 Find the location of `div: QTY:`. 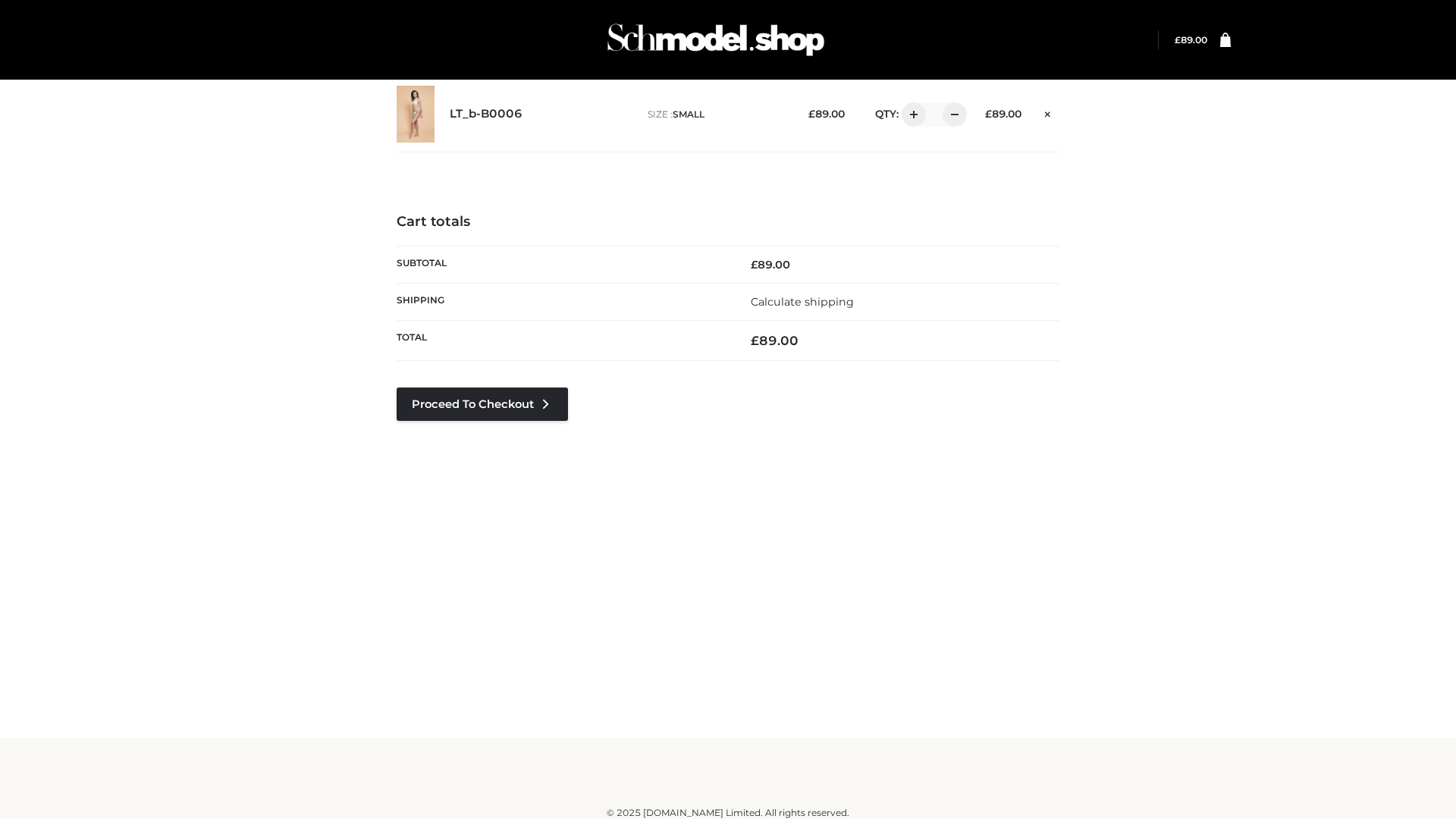

div: QTY: is located at coordinates (911, 115).